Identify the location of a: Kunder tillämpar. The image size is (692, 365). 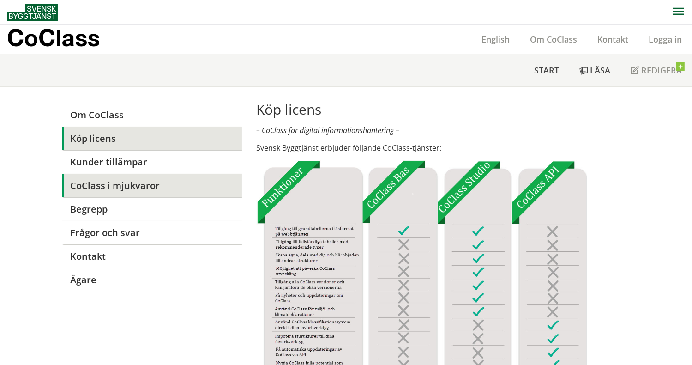
(152, 162).